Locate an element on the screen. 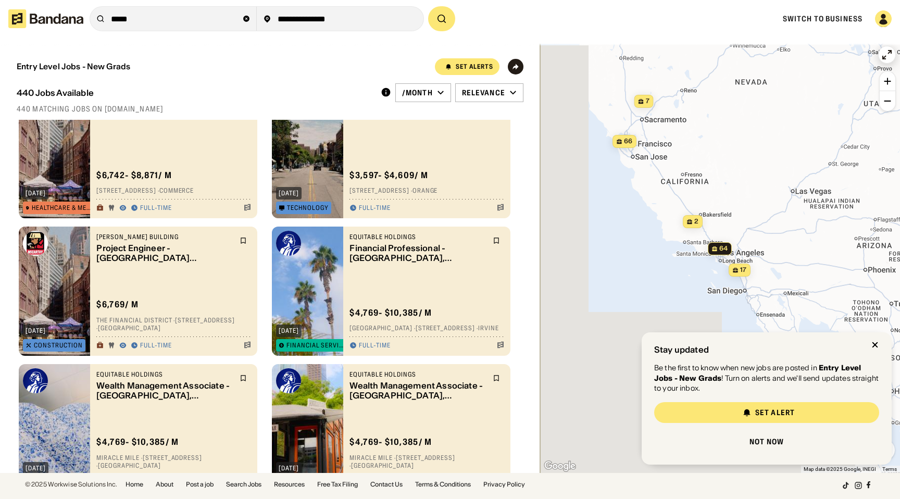 Image resolution: width=900 pixels, height=499 pixels. div: grid is located at coordinates (270, 296).